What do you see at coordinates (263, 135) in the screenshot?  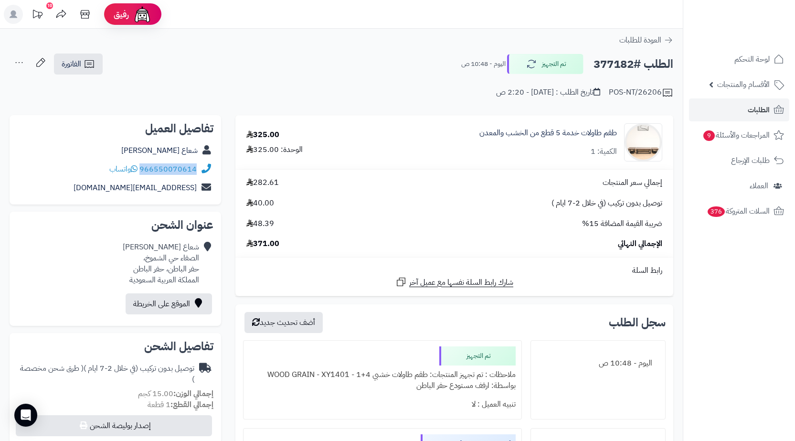 I see `div: 325.00` at bounding box center [263, 135].